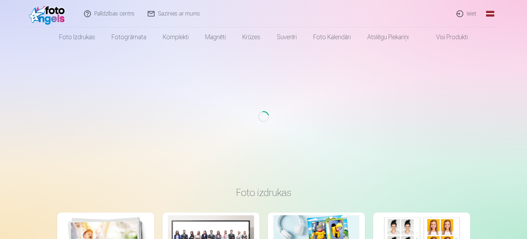  Describe the element at coordinates (332, 37) in the screenshot. I see `a: Foto kalendāri` at that location.